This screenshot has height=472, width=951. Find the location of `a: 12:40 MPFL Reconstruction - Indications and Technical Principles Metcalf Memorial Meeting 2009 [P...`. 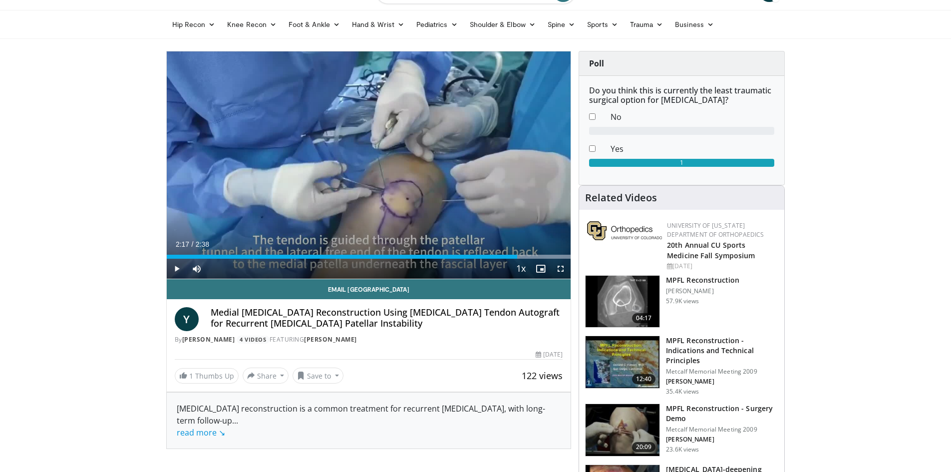

a: 12:40 MPFL Reconstruction - Indications and Technical Principles Metcalf Memorial Meeting 2009 [P... is located at coordinates (682, 365).